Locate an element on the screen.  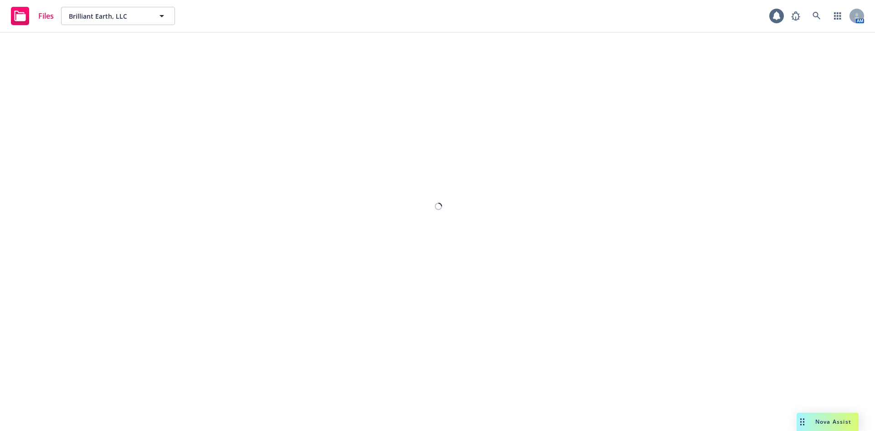
span: Brilliant Earth, LLC is located at coordinates (108, 16).